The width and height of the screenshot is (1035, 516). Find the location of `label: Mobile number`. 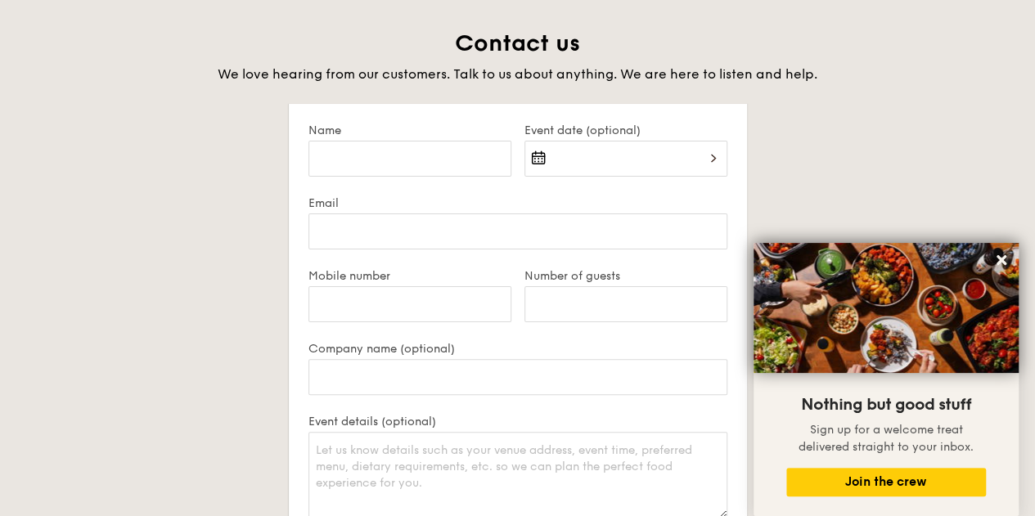

label: Mobile number is located at coordinates (410, 276).